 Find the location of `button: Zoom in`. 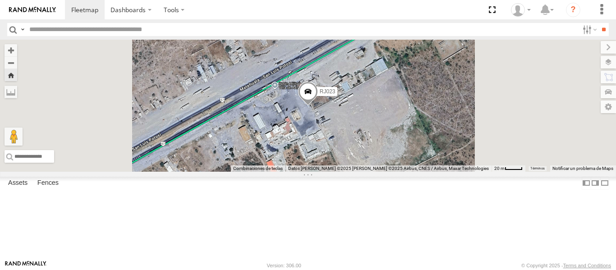

button: Zoom in is located at coordinates (11, 50).